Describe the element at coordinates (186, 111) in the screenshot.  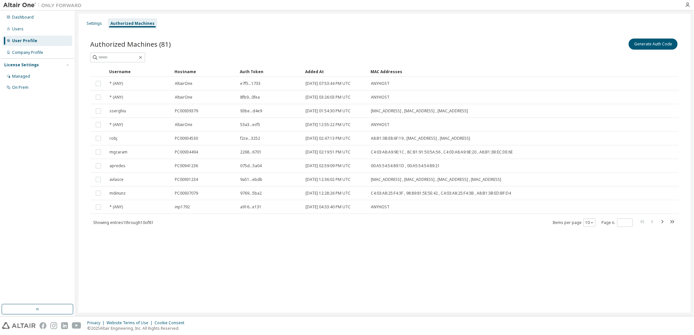
I see `span: PC00939379` at that location.